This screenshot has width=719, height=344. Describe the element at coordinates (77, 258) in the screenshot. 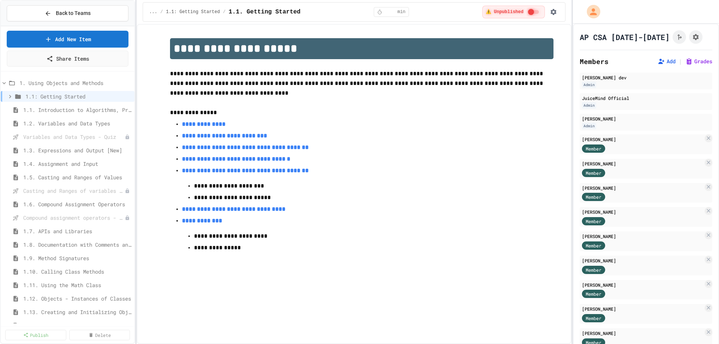

I see `span: 1.9. Method Signatures` at that location.